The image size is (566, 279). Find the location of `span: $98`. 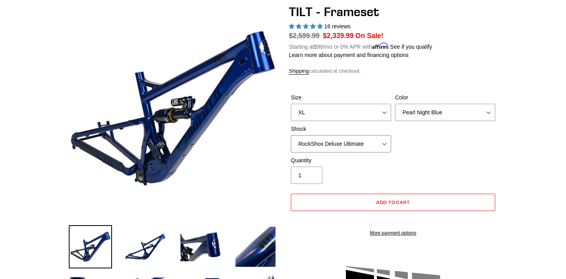

span: $98 is located at coordinates (318, 47).